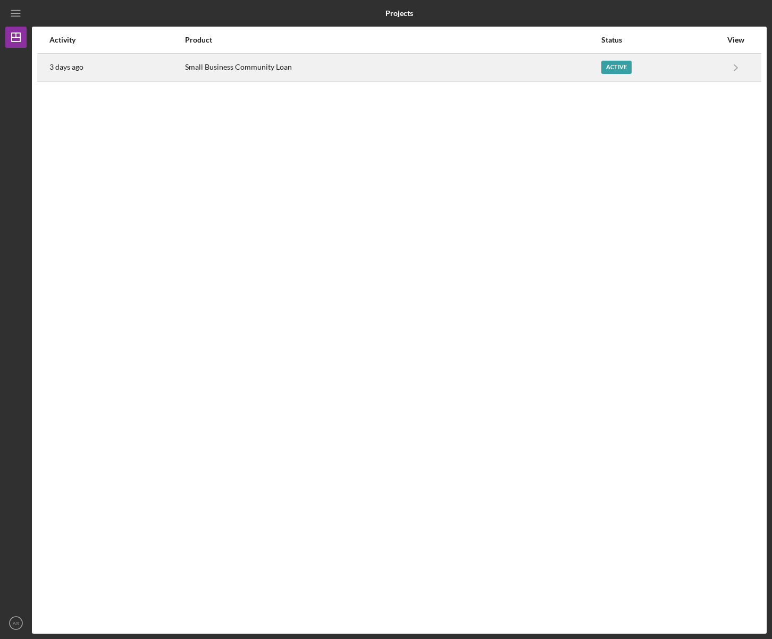  Describe the element at coordinates (116, 40) in the screenshot. I see `div: Activity` at that location.